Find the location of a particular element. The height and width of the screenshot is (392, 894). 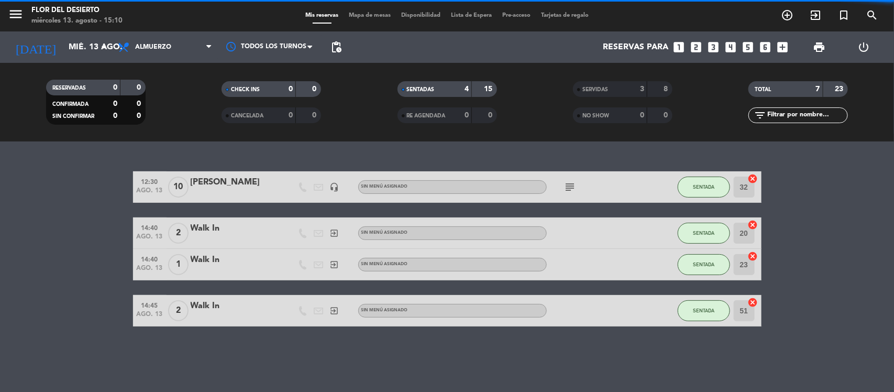

span: Tarjetas de regalo is located at coordinates (565, 15).